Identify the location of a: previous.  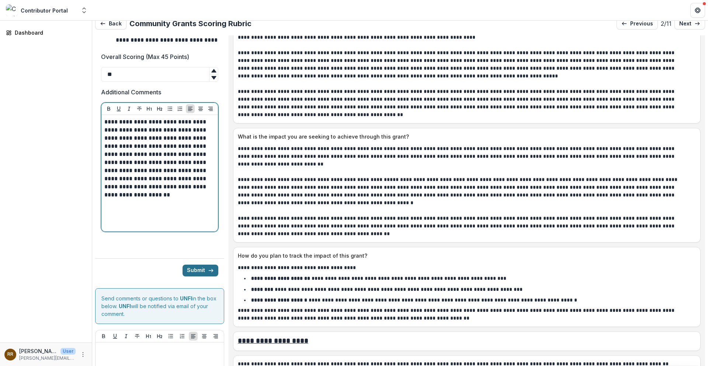
(638, 24).